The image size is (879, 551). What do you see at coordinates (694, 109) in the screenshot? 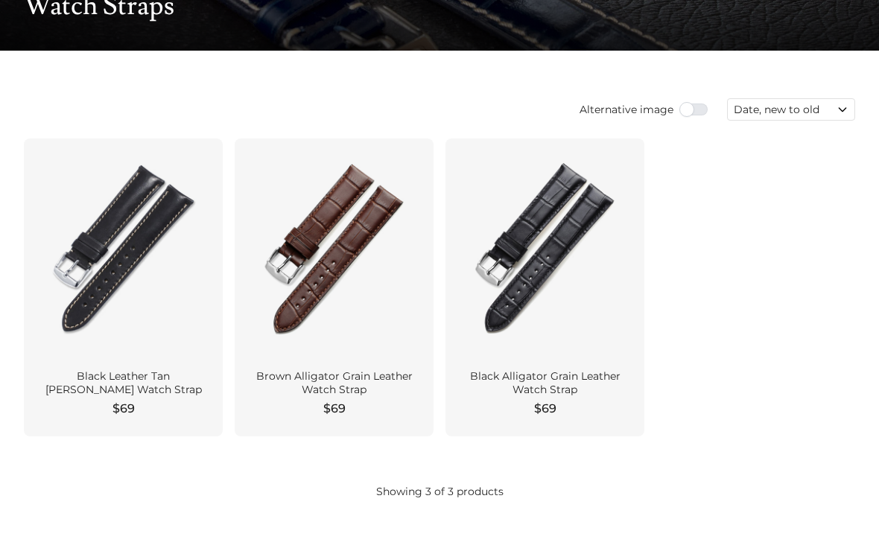
I see `input: Use setting` at bounding box center [694, 109].